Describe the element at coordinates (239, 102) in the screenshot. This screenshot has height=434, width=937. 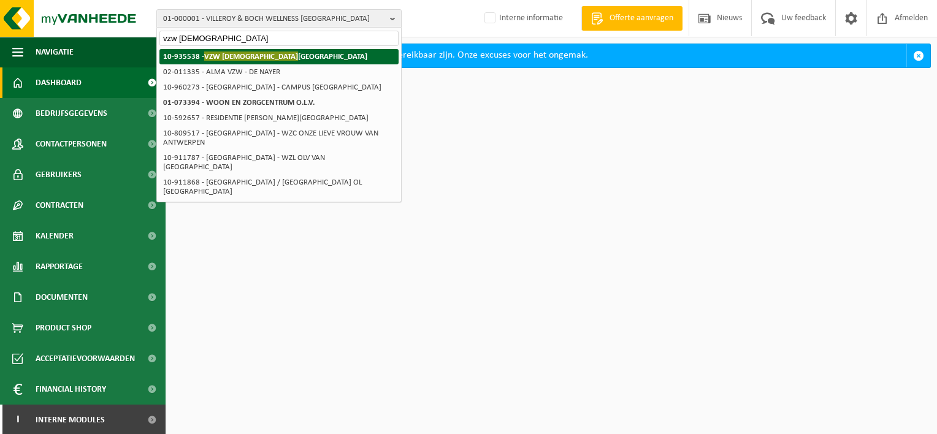
I see `strong: 01-073394 - WOON EN ZORGCENTRUM O.L.V.` at that location.